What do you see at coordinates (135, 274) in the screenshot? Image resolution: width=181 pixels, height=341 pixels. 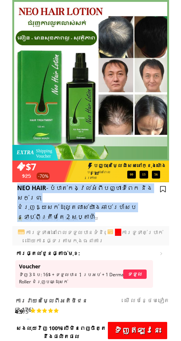 I see `p: ទទួល` at bounding box center [135, 274].